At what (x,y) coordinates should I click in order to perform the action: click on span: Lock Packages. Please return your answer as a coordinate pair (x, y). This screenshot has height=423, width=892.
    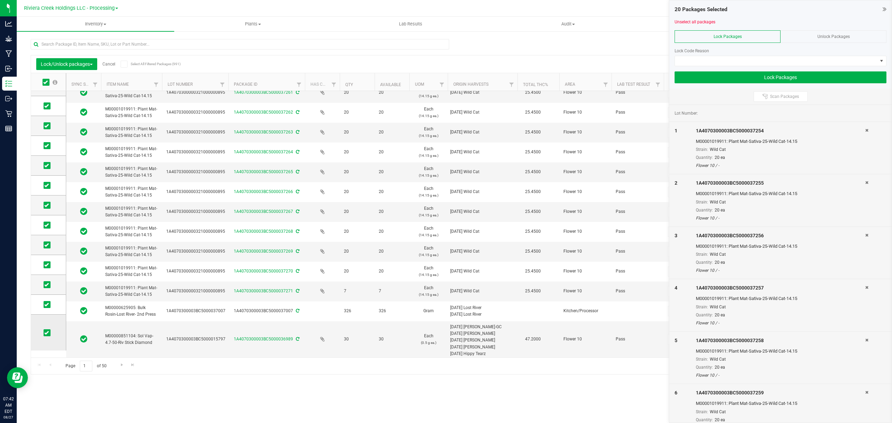
    Looking at the image, I should click on (728, 37).